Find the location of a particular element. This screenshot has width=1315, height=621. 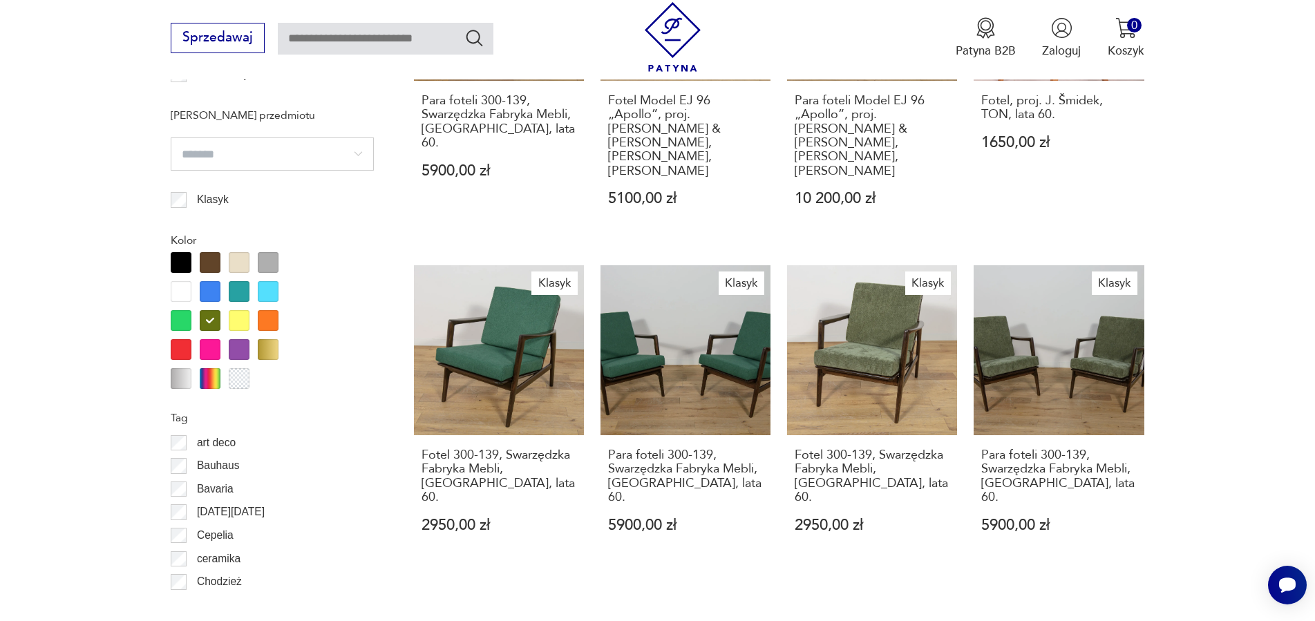

button: 0Koszyk is located at coordinates (1126, 38).